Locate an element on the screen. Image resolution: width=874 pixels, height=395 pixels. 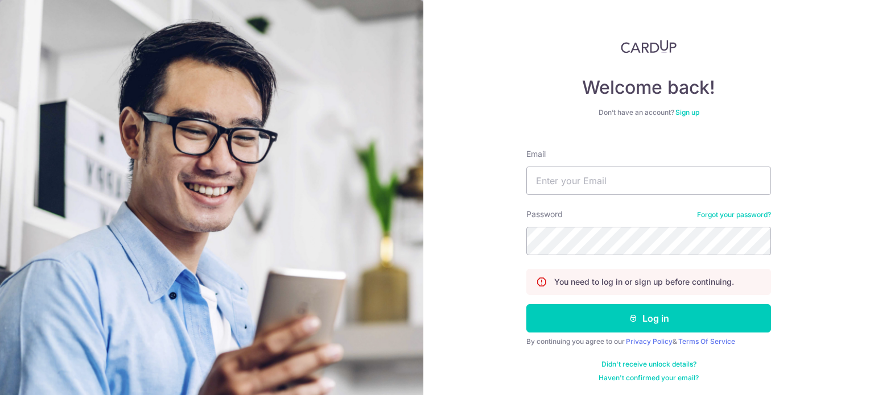
div: By continuing you agree to our & is located at coordinates (648, 342).